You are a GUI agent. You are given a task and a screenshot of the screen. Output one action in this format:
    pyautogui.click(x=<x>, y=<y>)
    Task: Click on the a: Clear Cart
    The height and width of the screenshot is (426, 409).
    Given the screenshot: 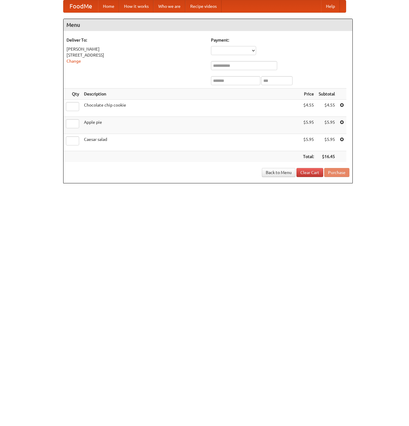 What is the action you would take?
    pyautogui.click(x=310, y=173)
    